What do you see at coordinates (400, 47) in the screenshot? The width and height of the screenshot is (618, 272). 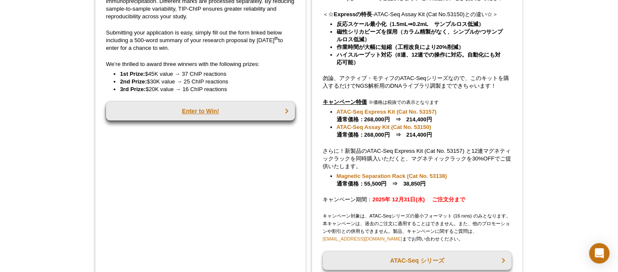 I see `strong: 作業時間が大幅に短縮（工程改良により20%削減）` at bounding box center [400, 47].